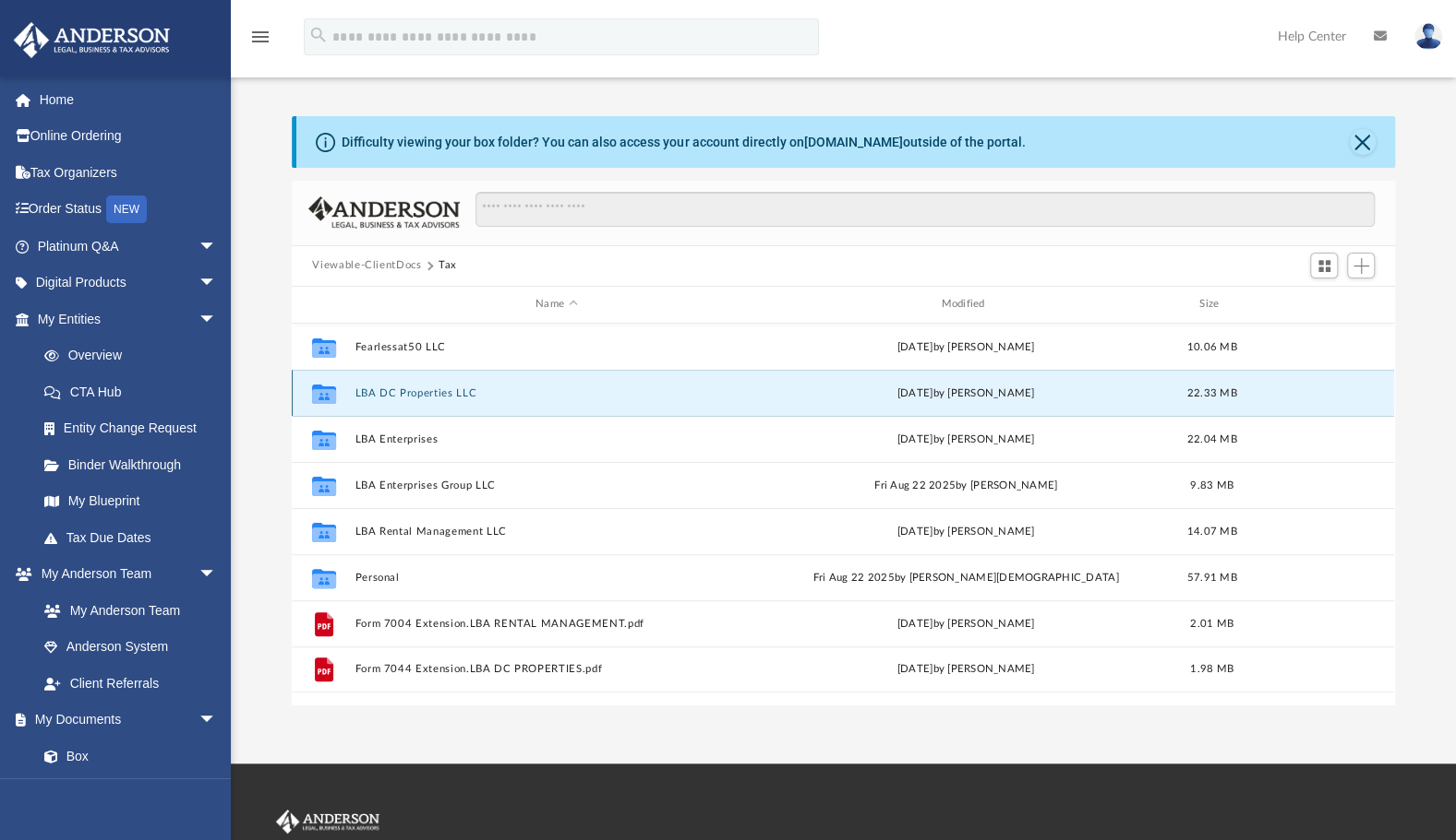 This screenshot has height=840, width=1456. I want to click on a: Box, so click(125, 756).